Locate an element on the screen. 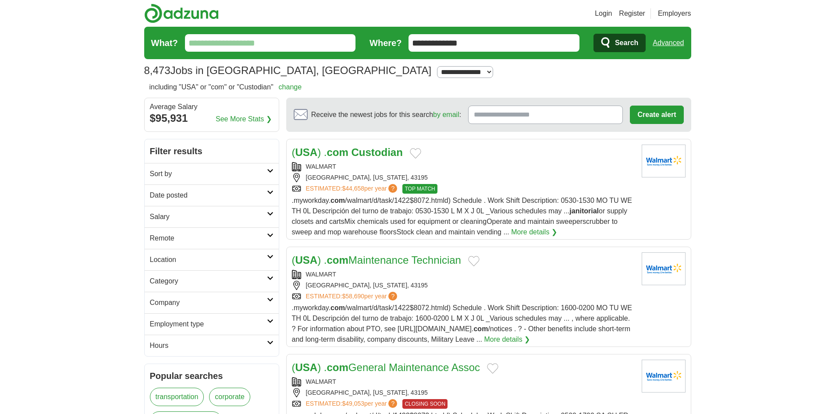  span: .myworkday. /walmart/d/task/1422$8072.htmld) Schedule . Work Shift Description: 0530-1530 MO TU W... is located at coordinates (462, 216).